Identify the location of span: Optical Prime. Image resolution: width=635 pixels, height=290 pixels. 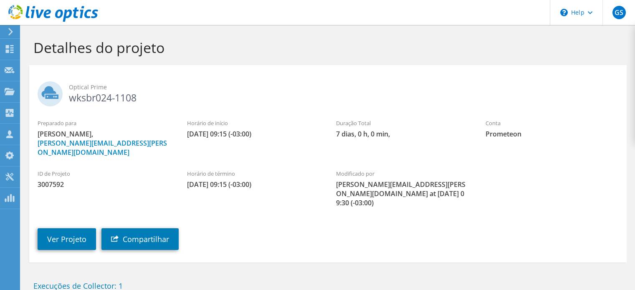
(344, 87).